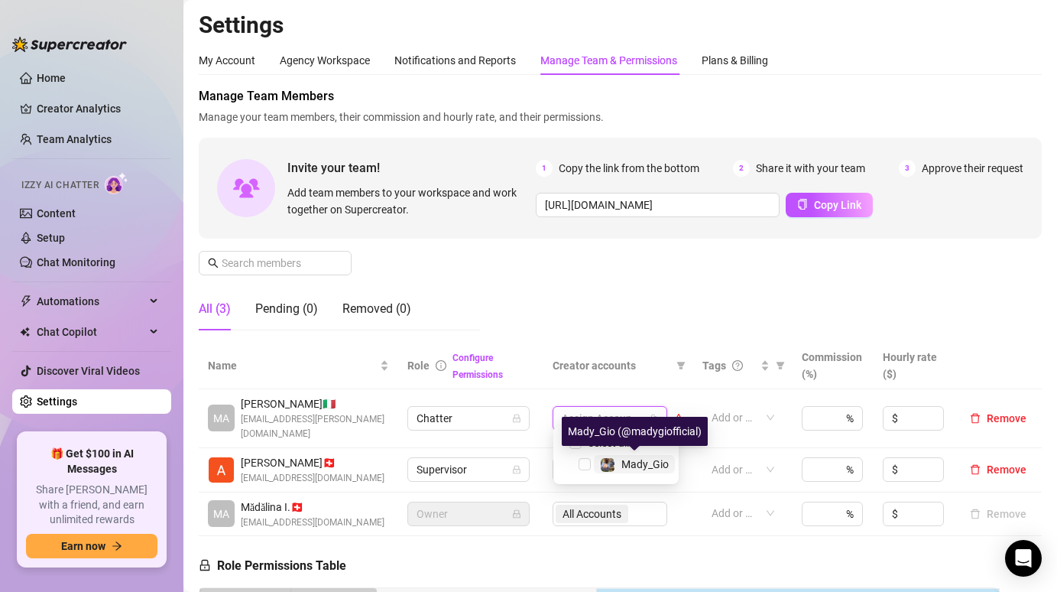 This screenshot has width=1057, height=592. What do you see at coordinates (51, 78) in the screenshot?
I see `a: Home` at bounding box center [51, 78].